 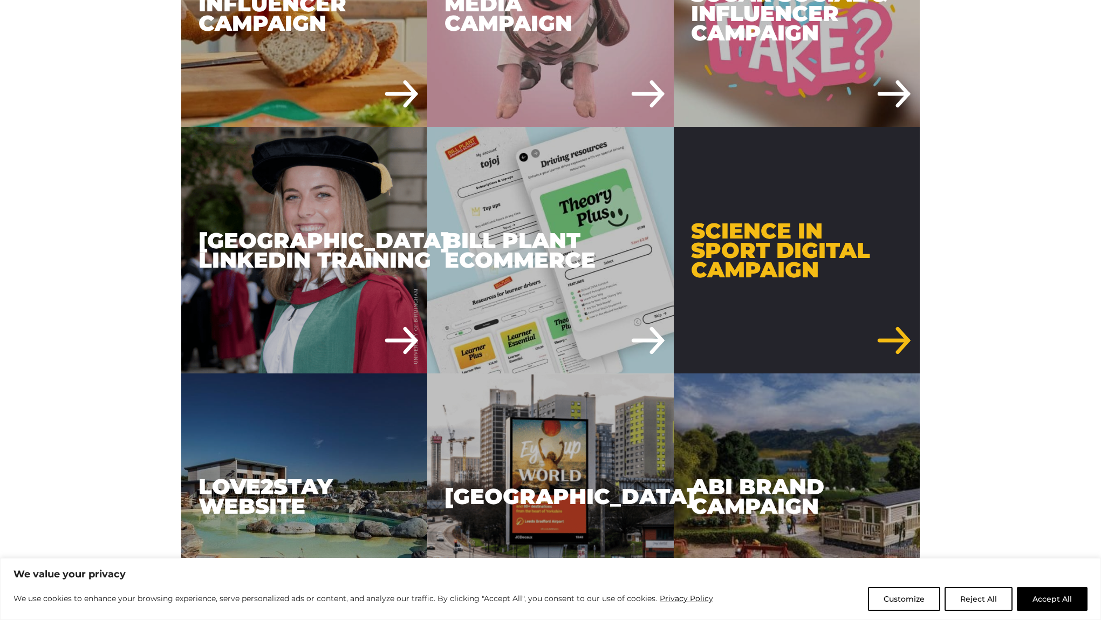 What do you see at coordinates (979, 599) in the screenshot?
I see `button: Reject All` at bounding box center [979, 599].